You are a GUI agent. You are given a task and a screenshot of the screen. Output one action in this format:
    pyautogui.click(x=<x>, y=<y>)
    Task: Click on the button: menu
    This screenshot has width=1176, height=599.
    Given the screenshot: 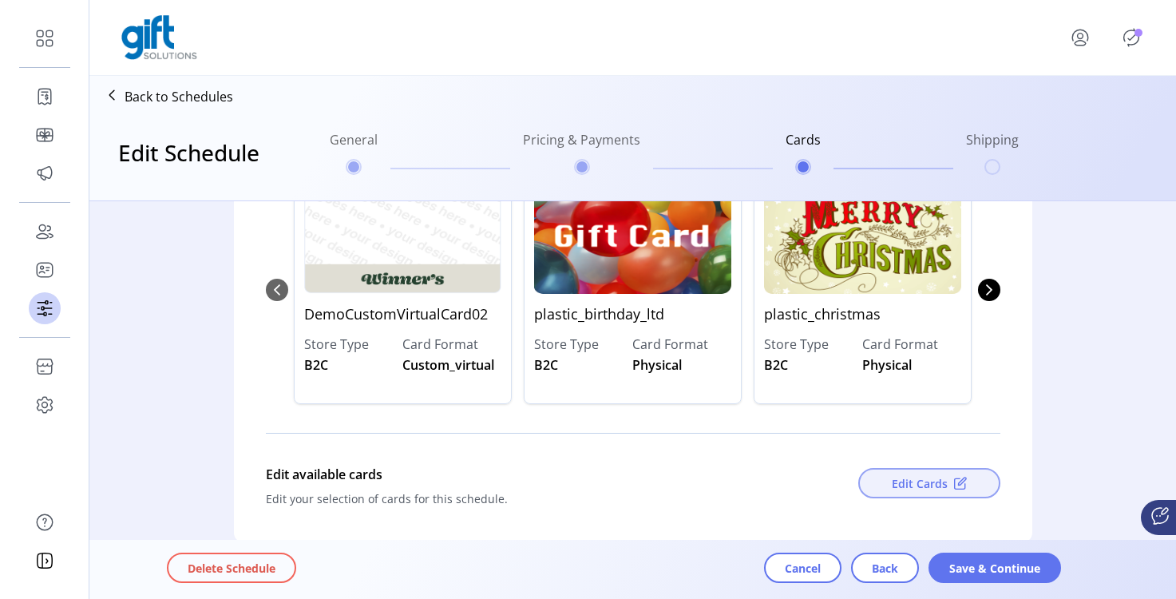 What is the action you would take?
    pyautogui.click(x=1083, y=38)
    